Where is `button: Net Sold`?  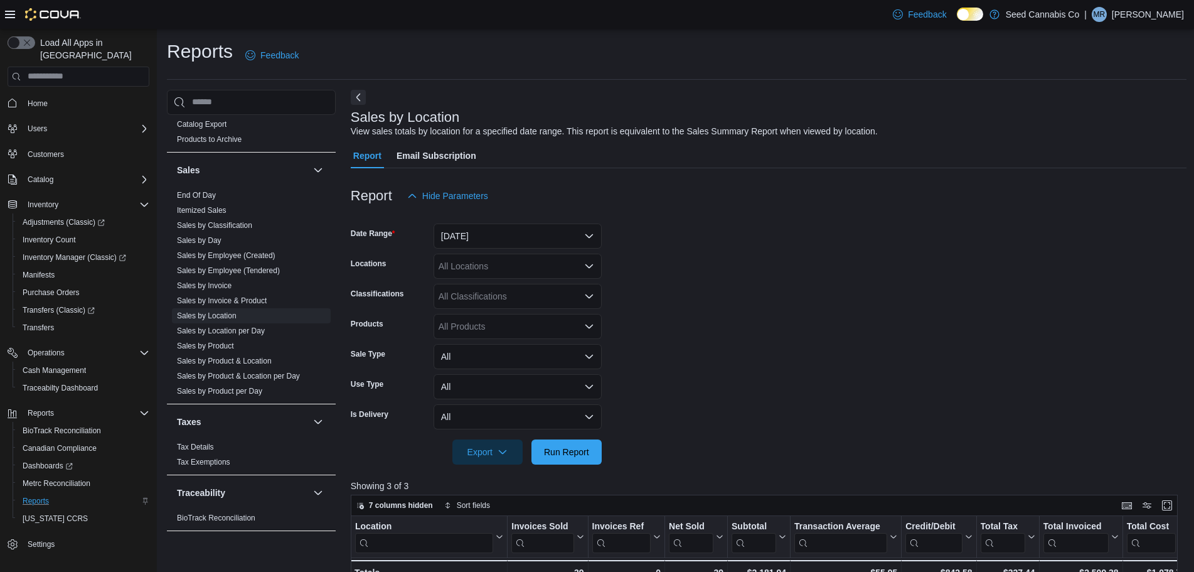
button: Net Sold is located at coordinates (696, 536).